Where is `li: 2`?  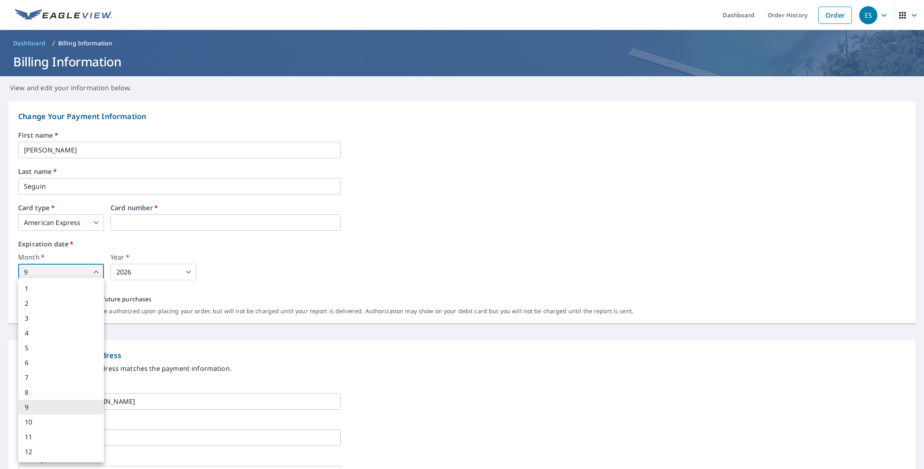
li: 2 is located at coordinates (61, 303).